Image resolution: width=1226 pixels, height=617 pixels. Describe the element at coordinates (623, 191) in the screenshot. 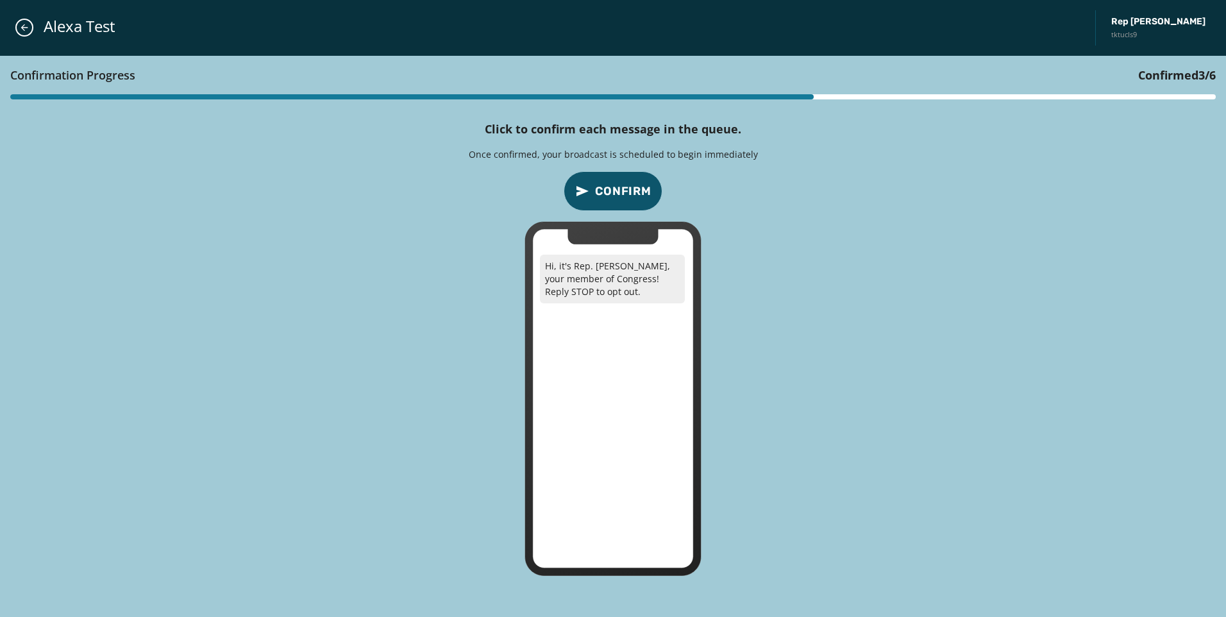

I see `span: Confirm` at that location.